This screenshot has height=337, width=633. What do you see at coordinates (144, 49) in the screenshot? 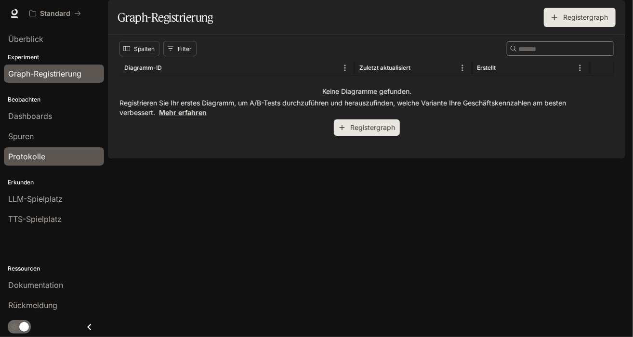
I see `font: Spalten` at bounding box center [144, 49].